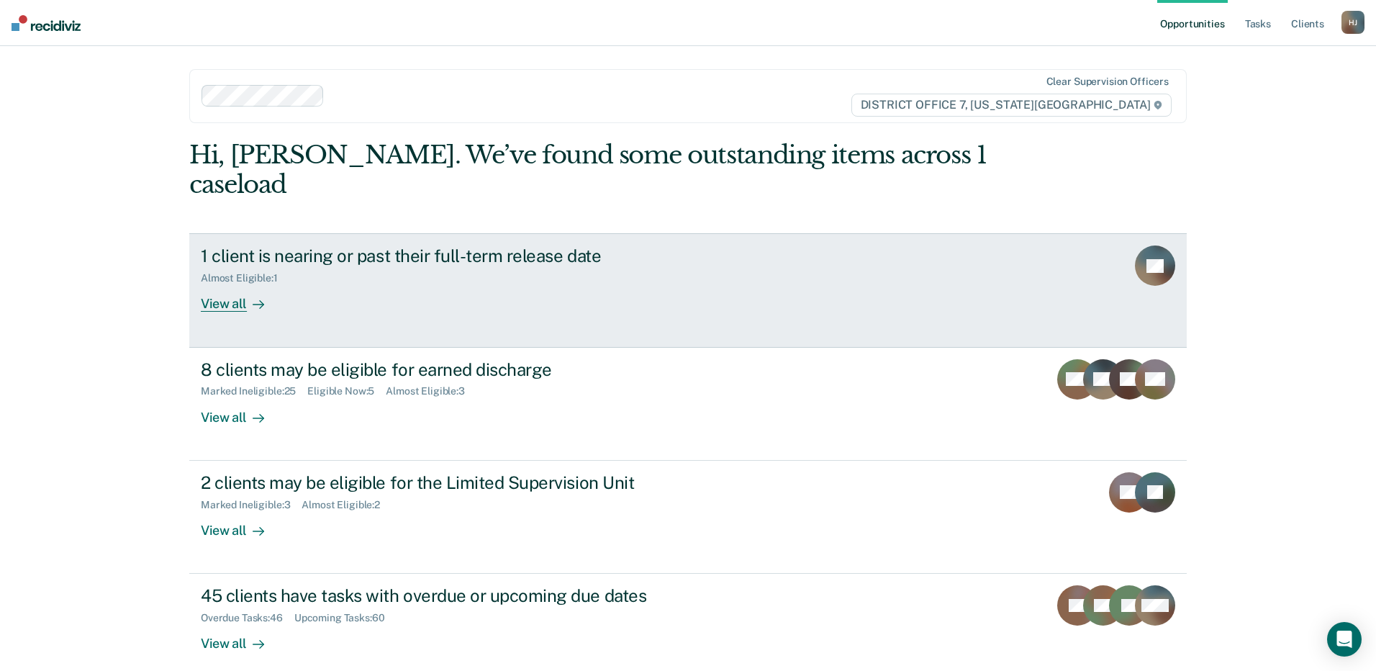 Image resolution: width=1376 pixels, height=671 pixels. I want to click on div: Almost Eligible : 3, so click(431, 391).